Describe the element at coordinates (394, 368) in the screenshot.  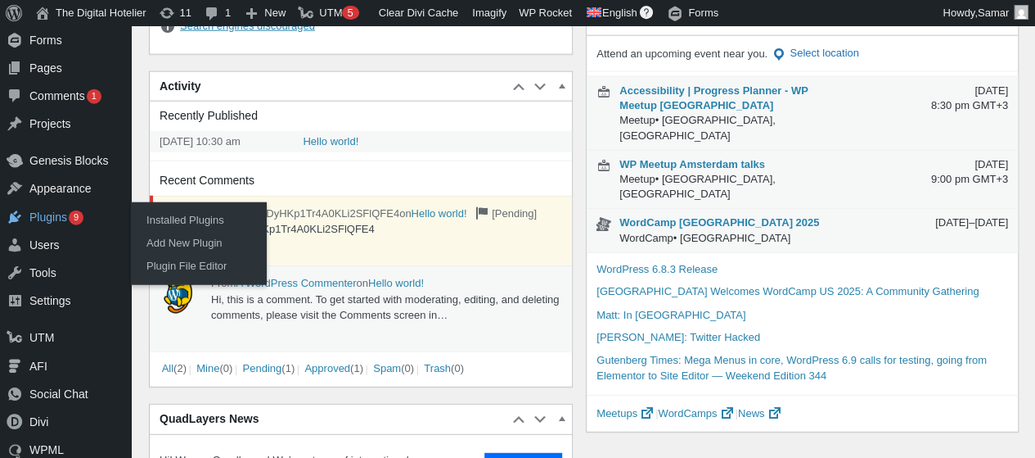
I see `a: Spam(0)` at that location.